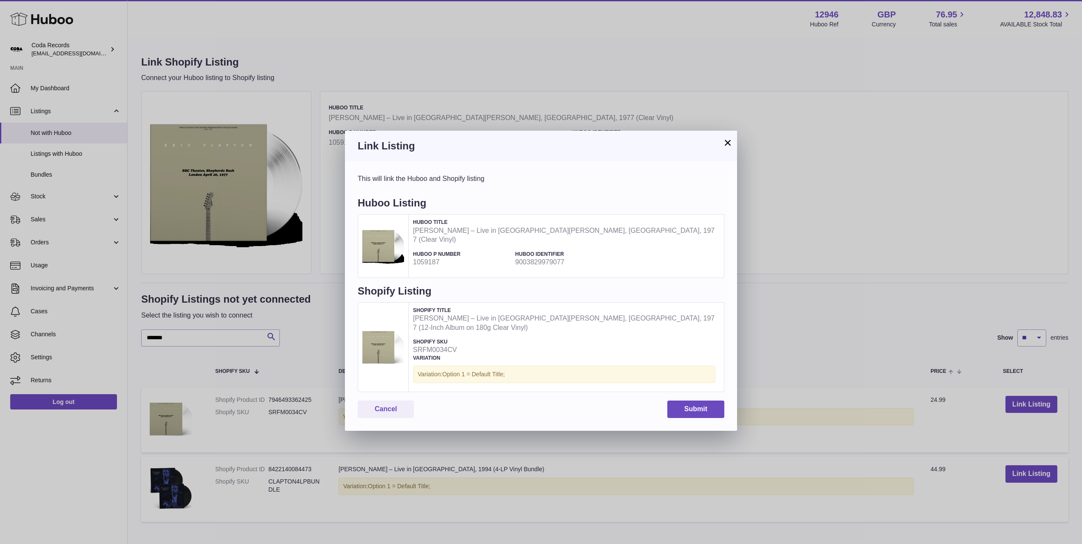  Describe the element at coordinates (564, 310) in the screenshot. I see `h4: Shopify Title` at that location.